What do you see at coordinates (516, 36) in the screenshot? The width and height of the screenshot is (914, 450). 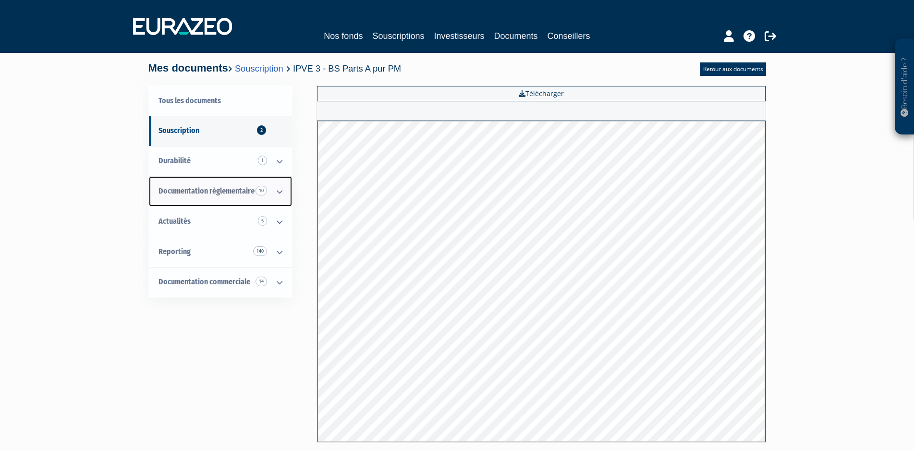 I see `a: Documents` at bounding box center [516, 36].